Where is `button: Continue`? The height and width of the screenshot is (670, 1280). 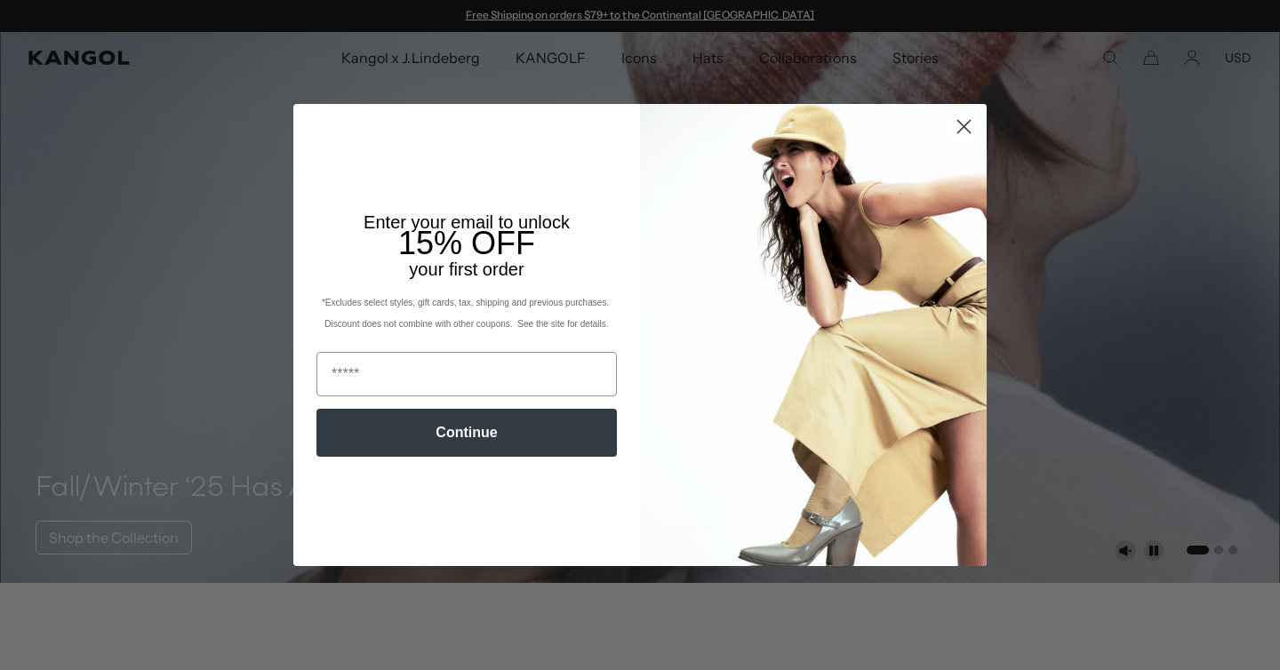 button: Continue is located at coordinates (467, 433).